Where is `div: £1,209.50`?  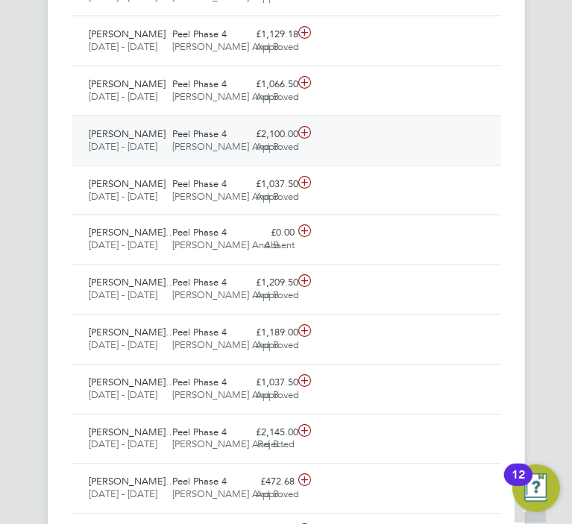 div: £1,209.50 is located at coordinates (275, 290).